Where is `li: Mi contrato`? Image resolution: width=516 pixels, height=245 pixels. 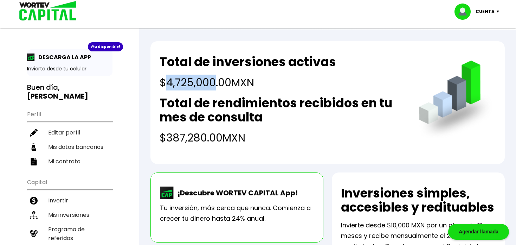
li: Mi contrato is located at coordinates (70, 161).